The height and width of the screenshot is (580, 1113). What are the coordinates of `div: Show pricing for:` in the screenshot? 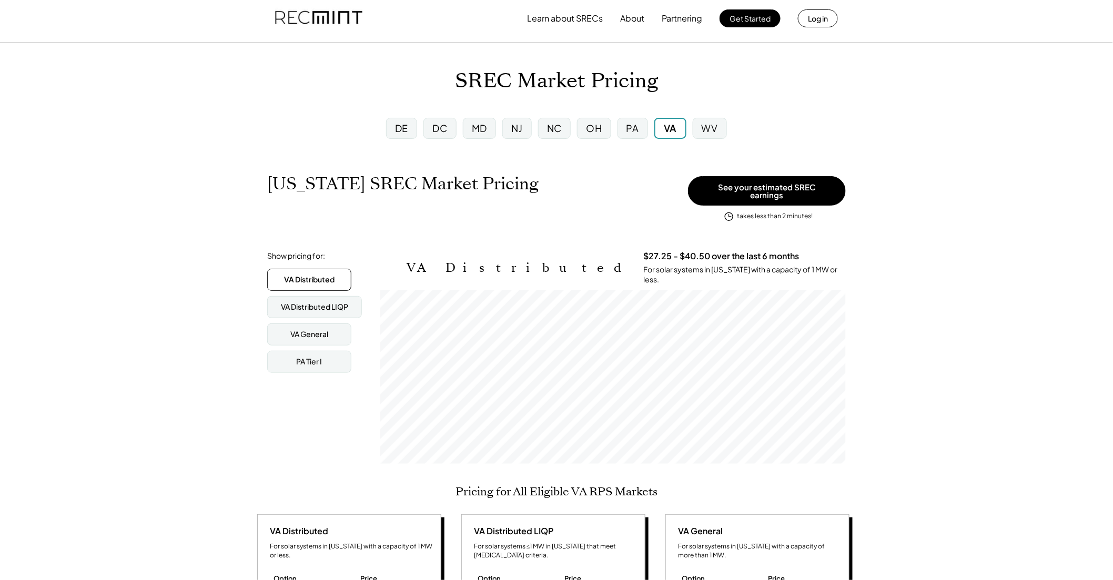 It's located at (296, 256).